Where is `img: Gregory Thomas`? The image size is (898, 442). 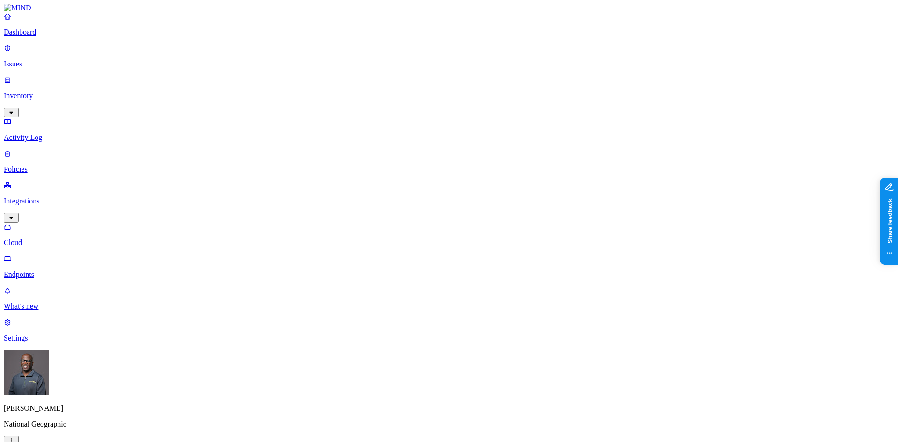
img: Gregory Thomas is located at coordinates (26, 372).